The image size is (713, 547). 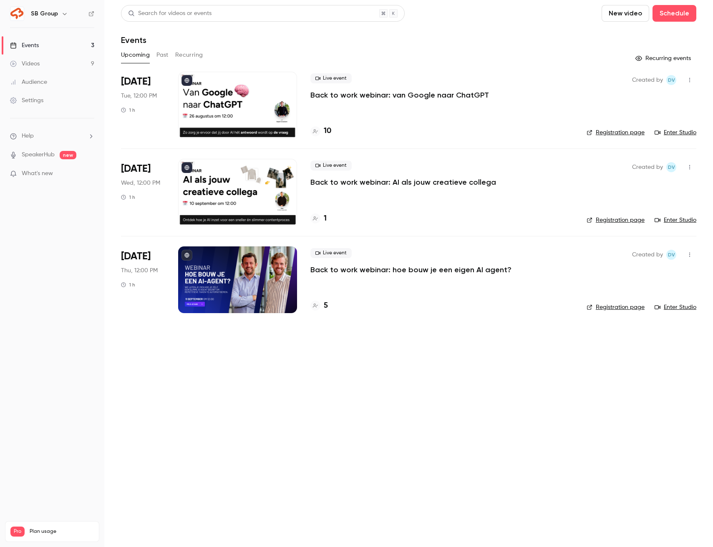 What do you see at coordinates (674, 13) in the screenshot?
I see `button: Schedule` at bounding box center [674, 13].